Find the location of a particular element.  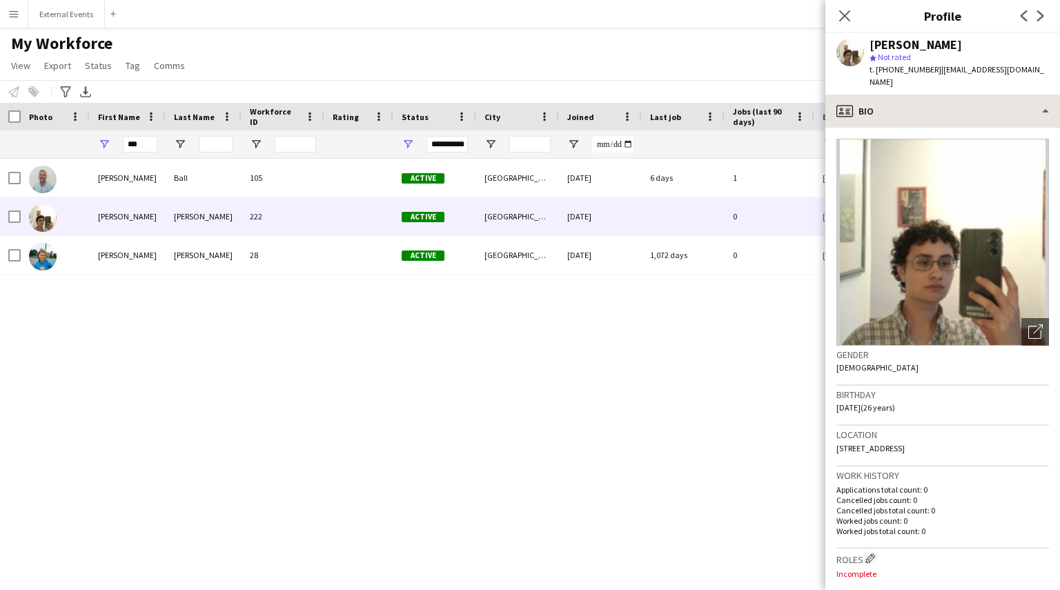

div: 1,072 days is located at coordinates (683, 255).